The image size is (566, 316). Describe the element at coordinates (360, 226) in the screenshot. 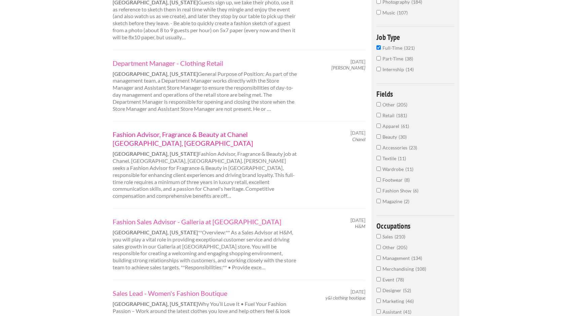

I see `em: H&M` at that location.